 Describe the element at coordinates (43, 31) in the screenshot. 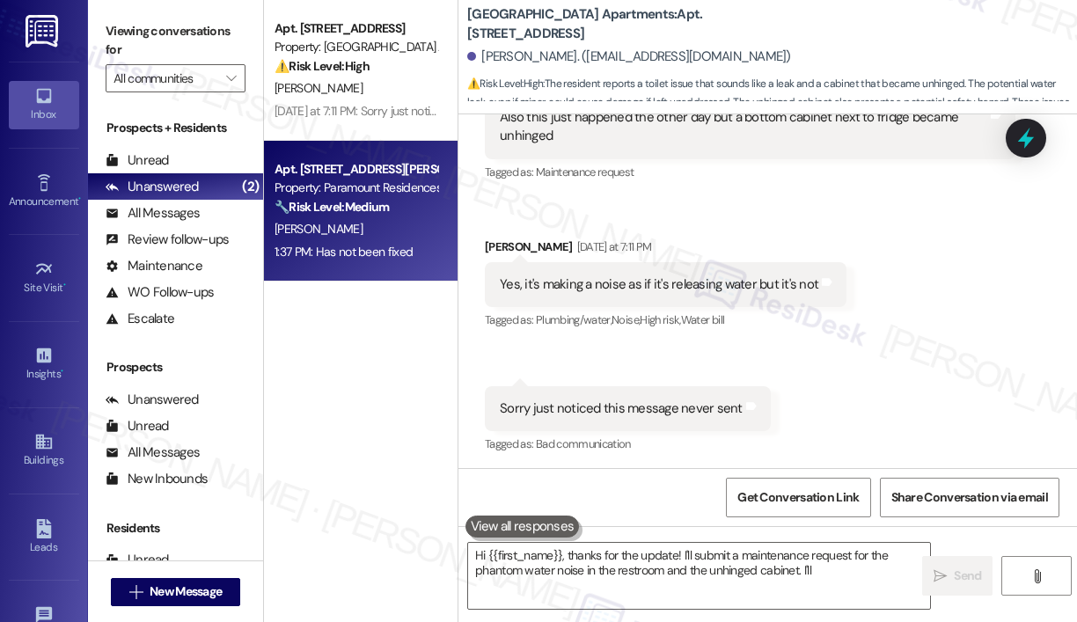

I see `img: ResiDesk Logo` at that location.